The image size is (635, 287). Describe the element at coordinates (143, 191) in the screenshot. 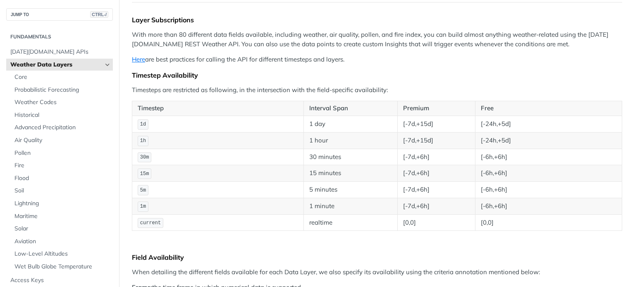

I see `span: 5m` at that location.